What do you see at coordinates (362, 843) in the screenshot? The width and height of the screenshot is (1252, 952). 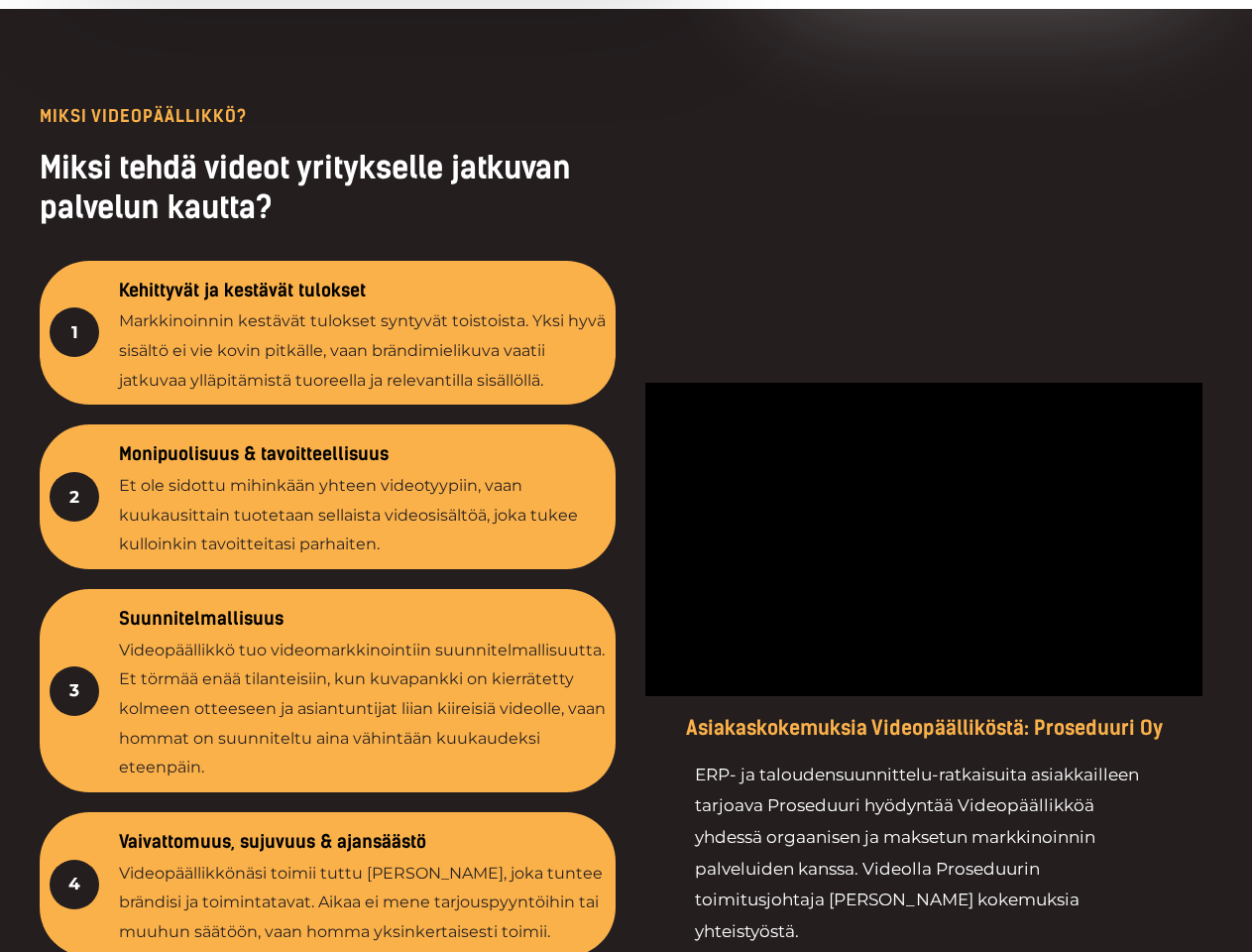 I see `h4: Vaivattomuus, sujuvuus & ajansäästö` at bounding box center [362, 843].